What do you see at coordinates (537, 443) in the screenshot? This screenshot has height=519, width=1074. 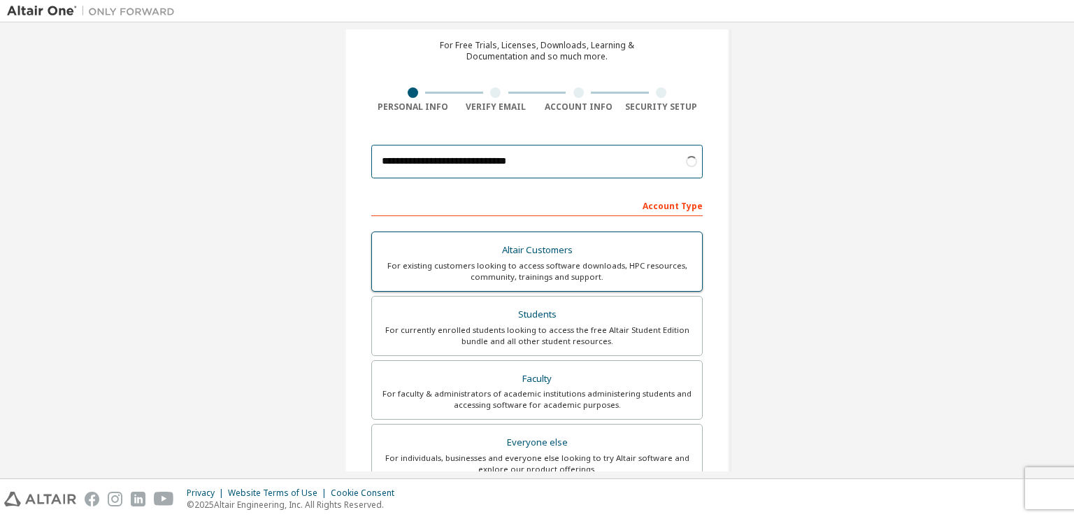 I see `div: Everyone else` at bounding box center [537, 443].